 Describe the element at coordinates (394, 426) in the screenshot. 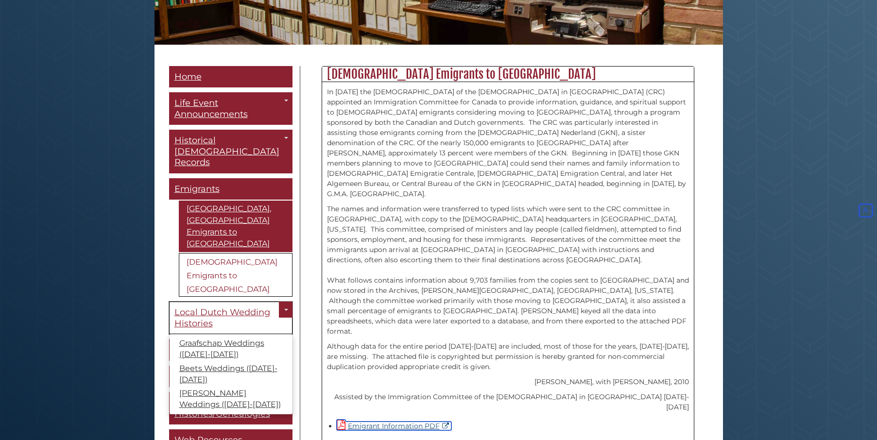

I see `a: Emigrant Information PDF` at that location.